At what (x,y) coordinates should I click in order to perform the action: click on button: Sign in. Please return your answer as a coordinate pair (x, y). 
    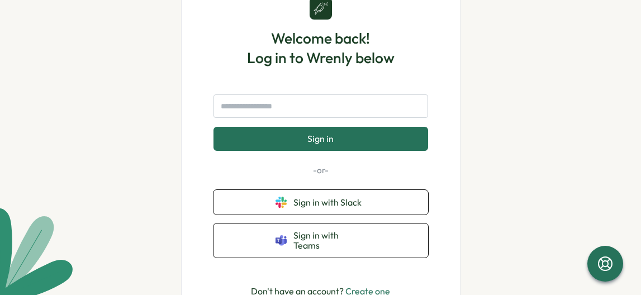
    Looking at the image, I should click on (321, 139).